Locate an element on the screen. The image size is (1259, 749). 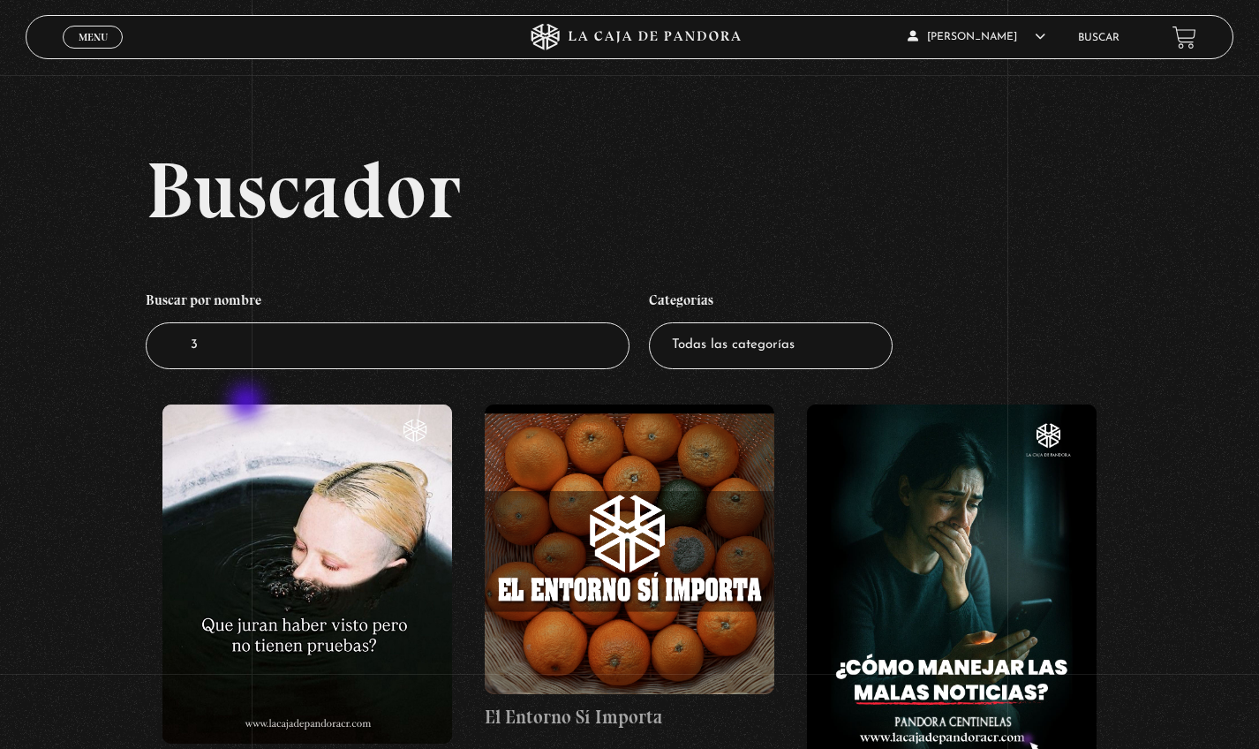
a: Buscar is located at coordinates (1098, 38).